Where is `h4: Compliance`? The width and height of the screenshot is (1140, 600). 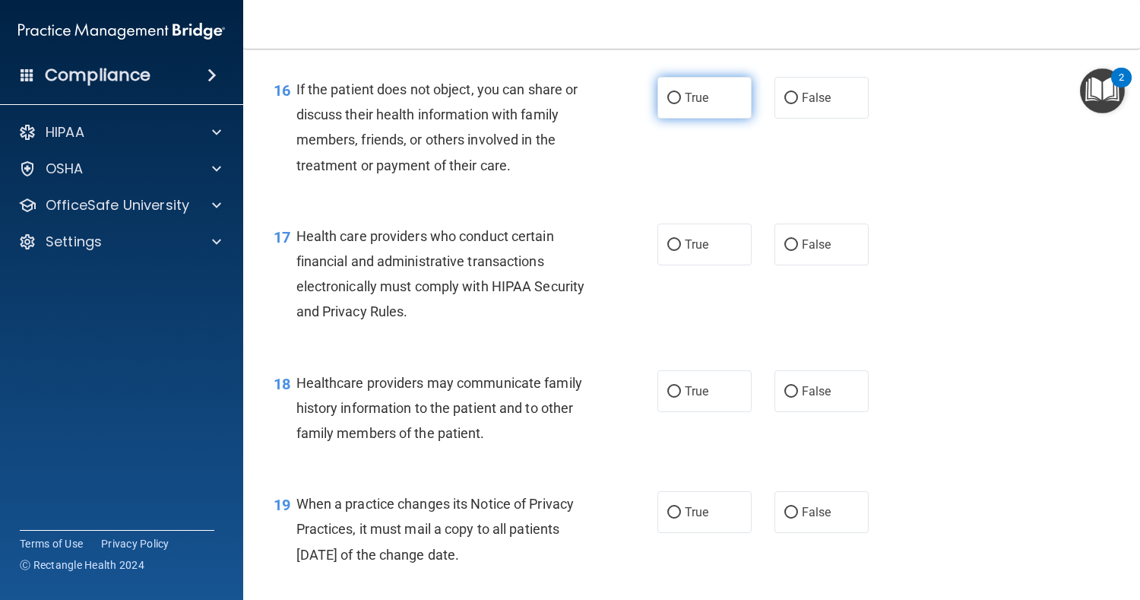 h4: Compliance is located at coordinates (97, 75).